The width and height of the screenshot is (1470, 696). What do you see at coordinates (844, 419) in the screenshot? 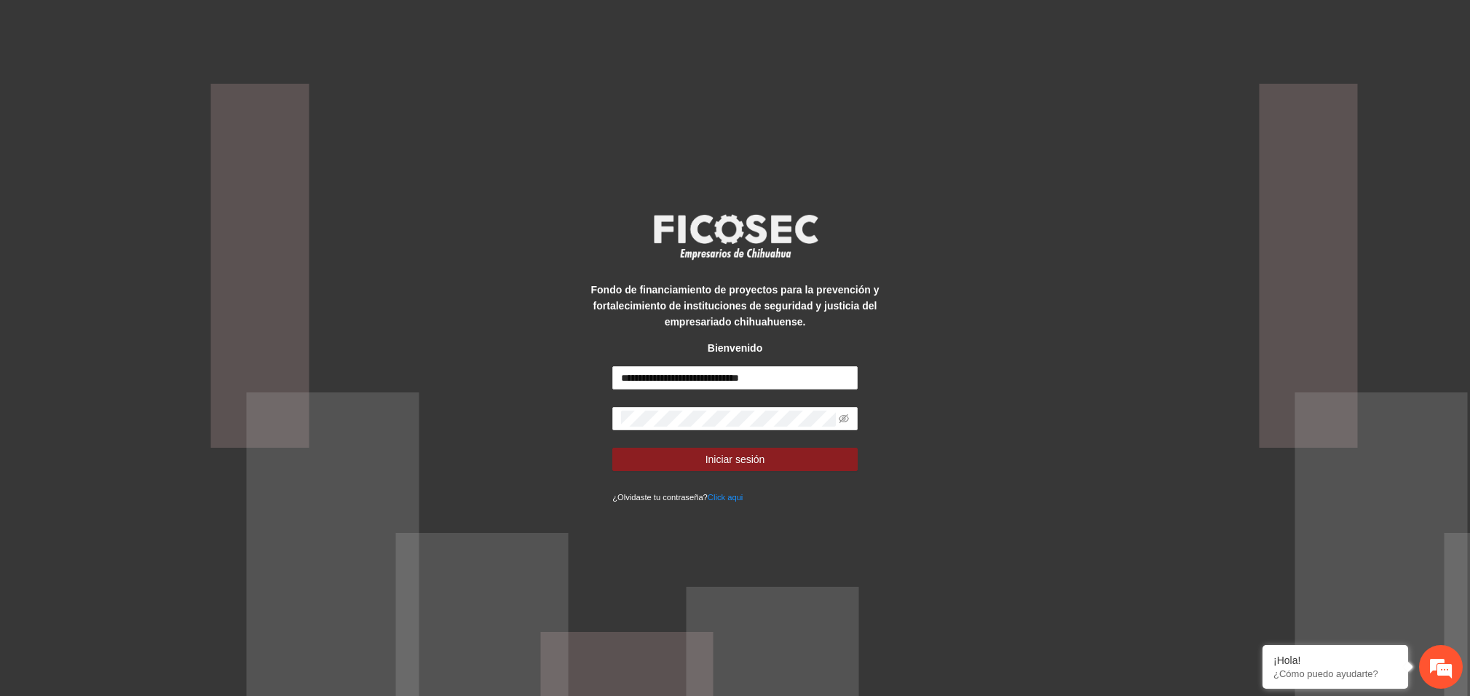
I see `span: eye-invisible` at bounding box center [844, 419].